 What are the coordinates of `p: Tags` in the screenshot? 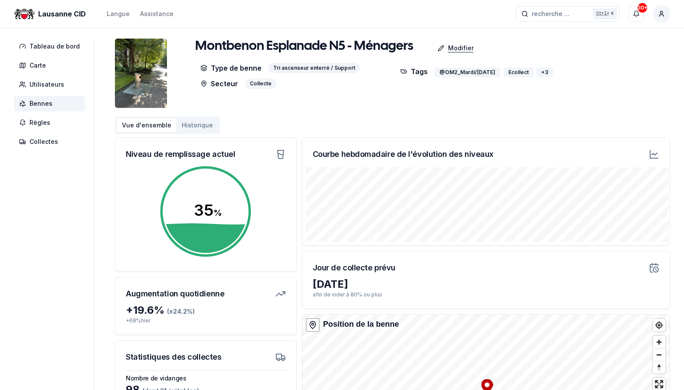 It's located at (414, 72).